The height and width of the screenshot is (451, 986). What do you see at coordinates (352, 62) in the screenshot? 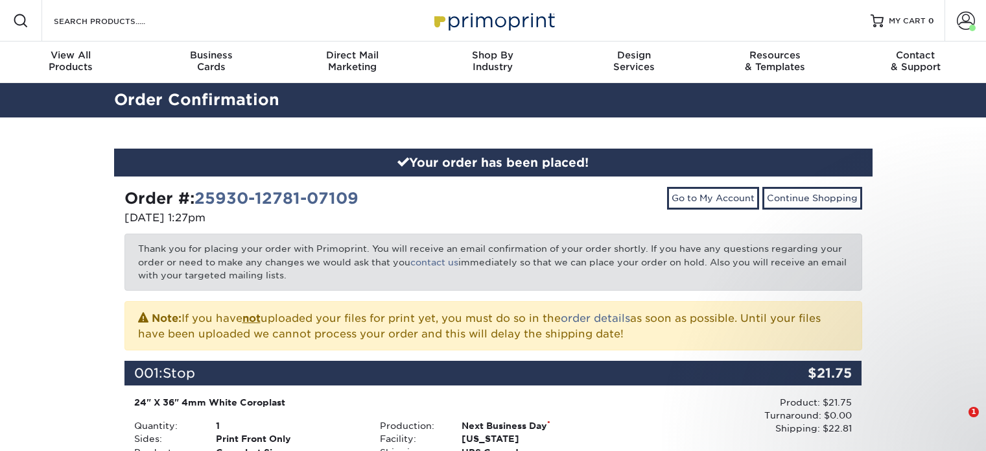
I see `a: Direct MailMarketing` at bounding box center [352, 62].